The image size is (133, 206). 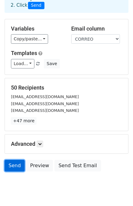 I want to click on h5: Variables, so click(x=37, y=29).